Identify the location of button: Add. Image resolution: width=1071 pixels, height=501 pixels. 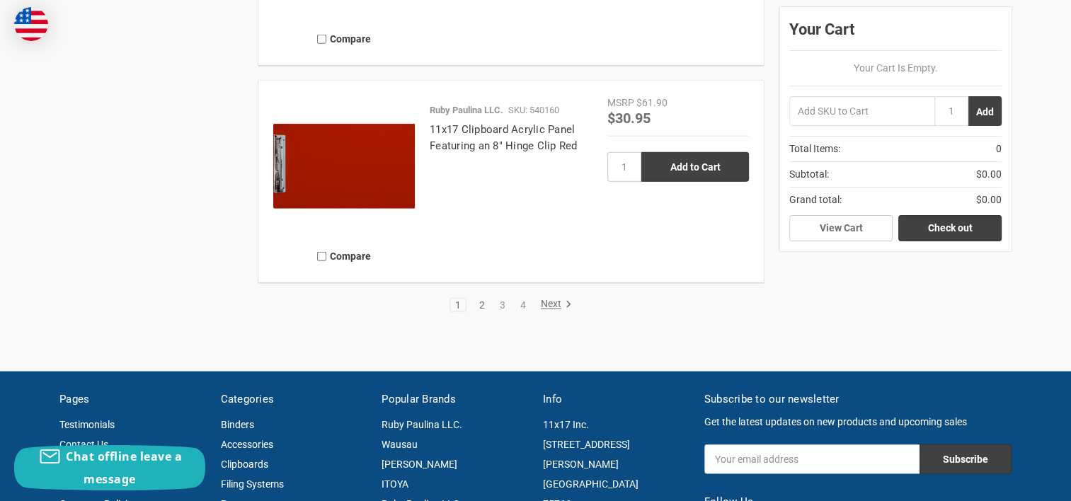
(985, 111).